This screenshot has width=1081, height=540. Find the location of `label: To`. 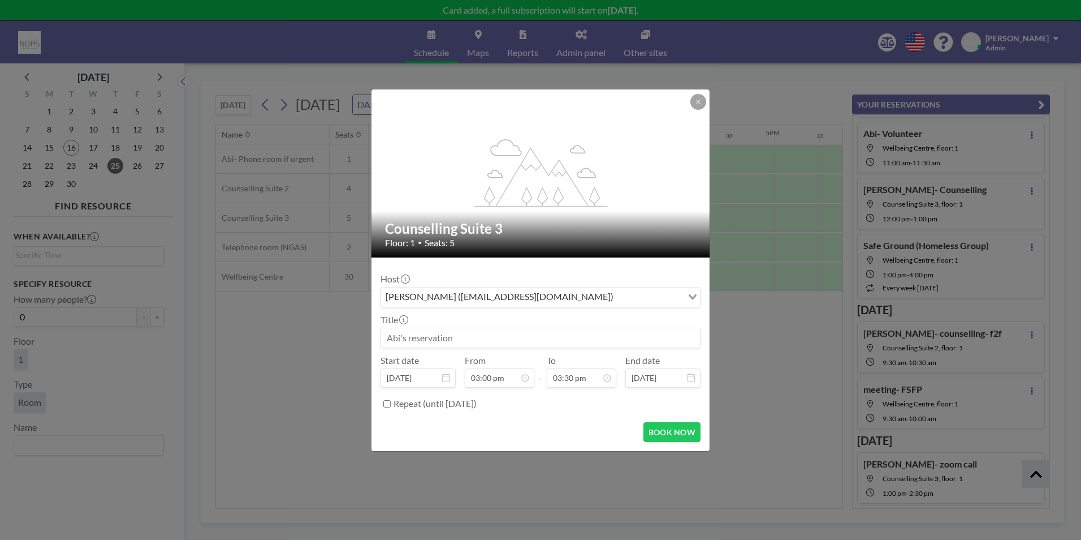

label: To is located at coordinates (551, 360).